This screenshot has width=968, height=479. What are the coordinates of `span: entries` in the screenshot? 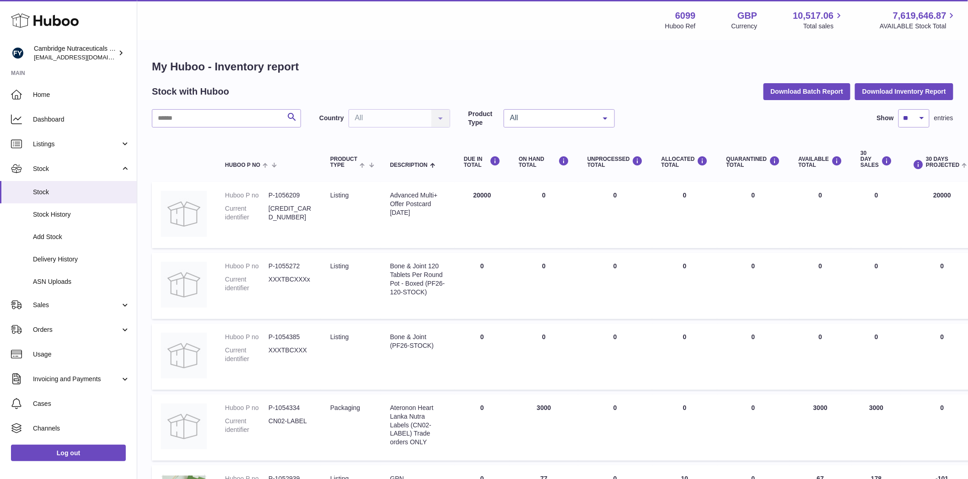 It's located at (943, 118).